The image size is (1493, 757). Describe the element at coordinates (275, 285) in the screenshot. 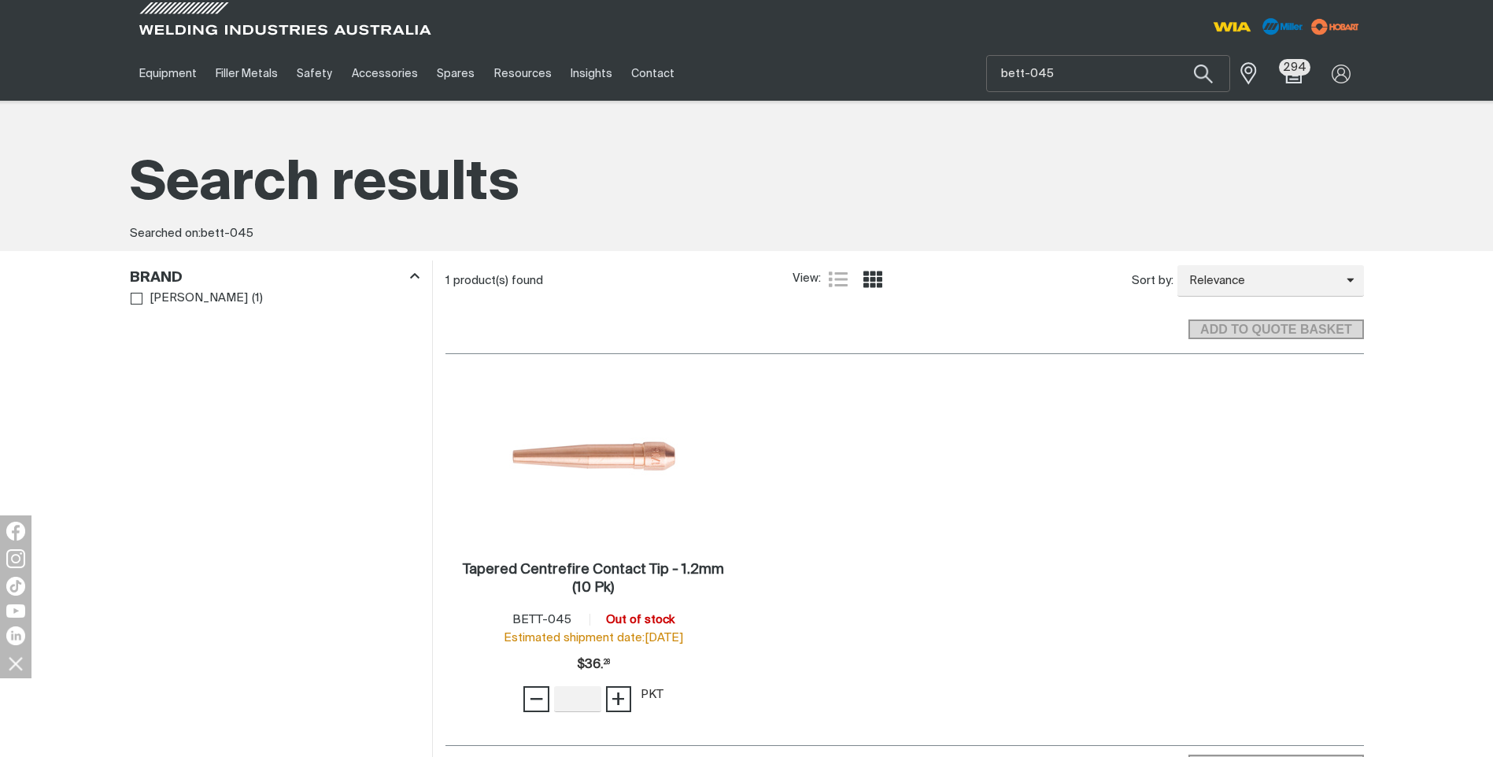

I see `aside: Filters` at that location.